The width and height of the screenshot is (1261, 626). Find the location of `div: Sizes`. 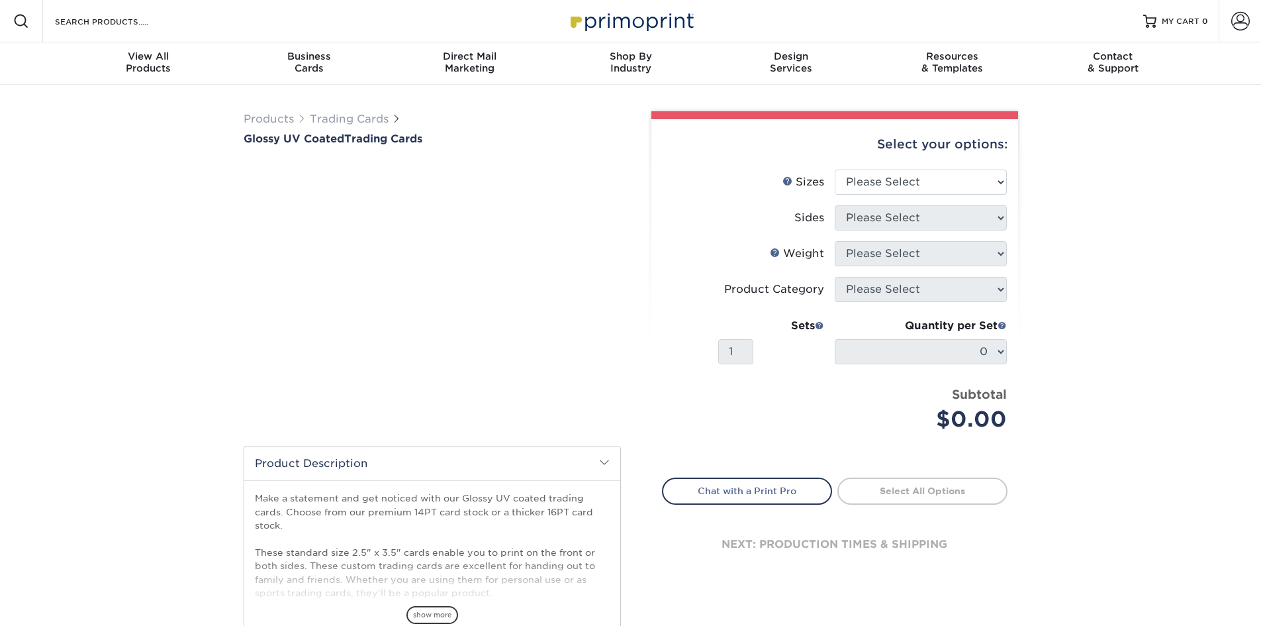

div: Sizes is located at coordinates (803, 182).